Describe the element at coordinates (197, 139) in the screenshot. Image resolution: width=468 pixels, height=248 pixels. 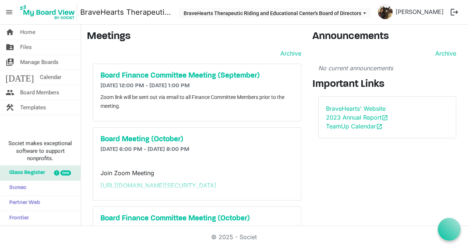
I see `h5: Board Meeting (October)` at that location.